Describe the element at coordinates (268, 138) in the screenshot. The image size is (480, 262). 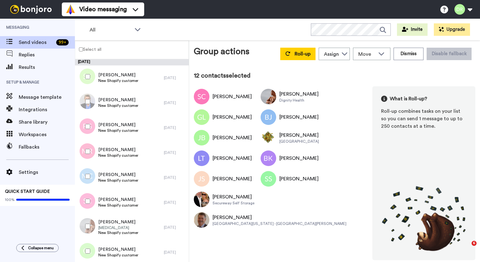
I see `img: Image of Josh Sleight` at that location.